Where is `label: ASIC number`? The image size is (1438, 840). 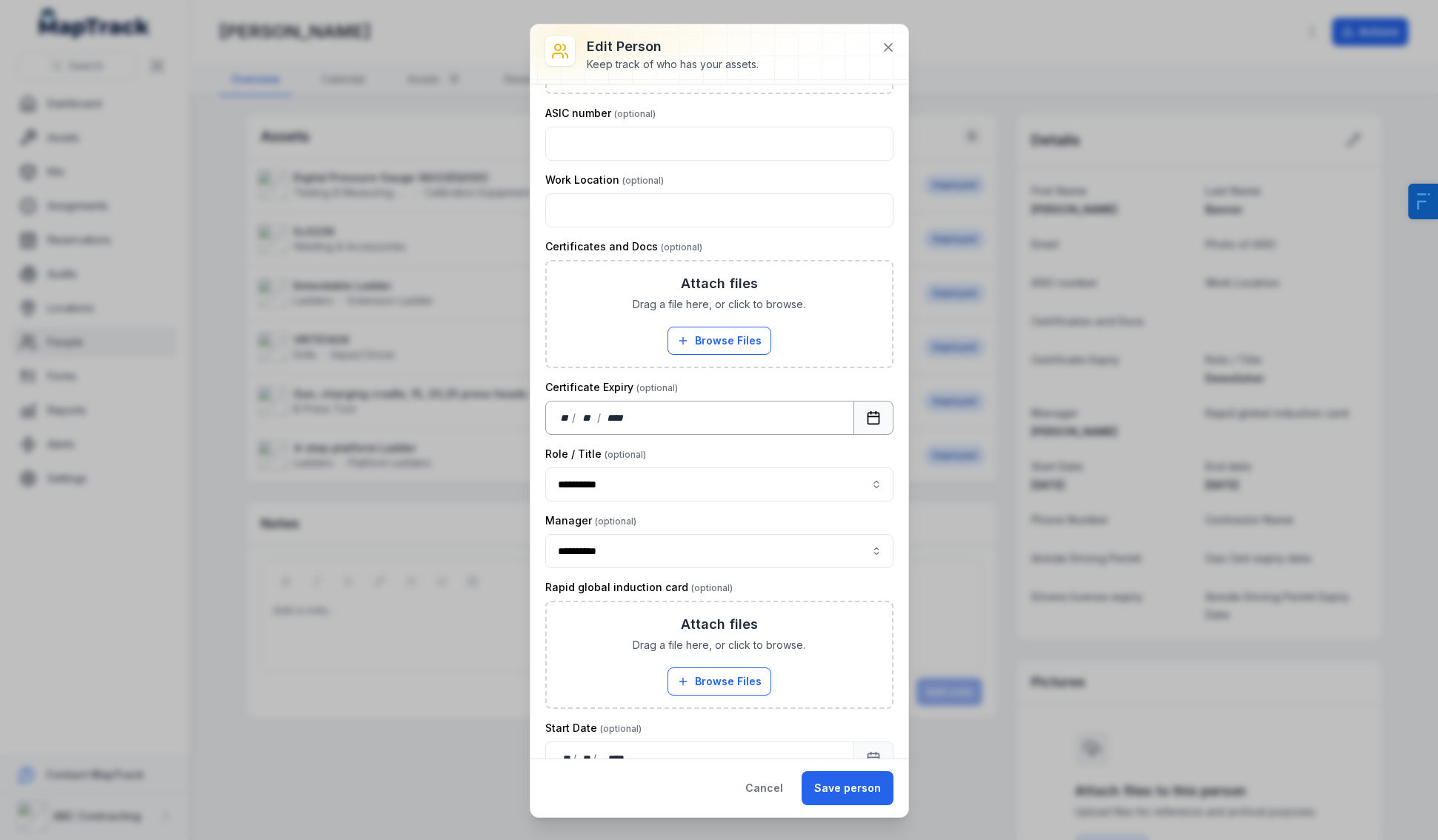
label: ASIC number is located at coordinates (600, 113).